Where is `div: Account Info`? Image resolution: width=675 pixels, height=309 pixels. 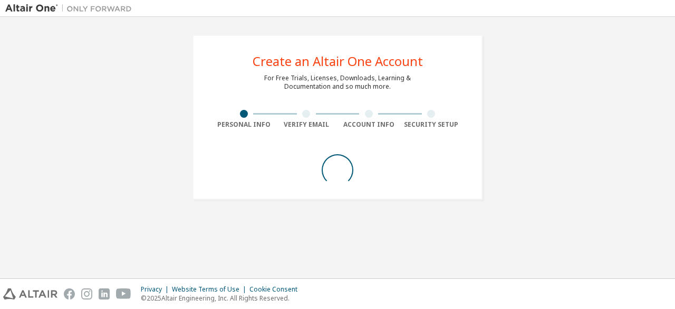 div: Account Info is located at coordinates (369, 124).